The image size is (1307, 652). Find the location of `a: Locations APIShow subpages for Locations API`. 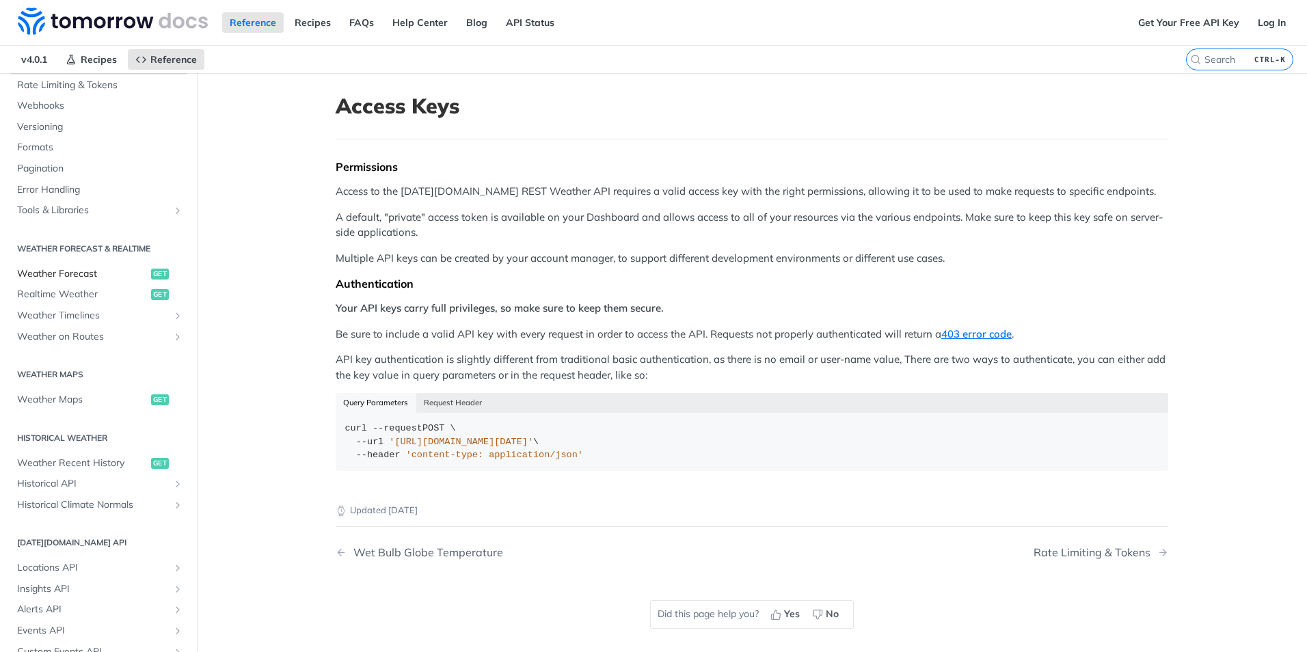

a: Locations APIShow subpages for Locations API is located at coordinates (98, 568).